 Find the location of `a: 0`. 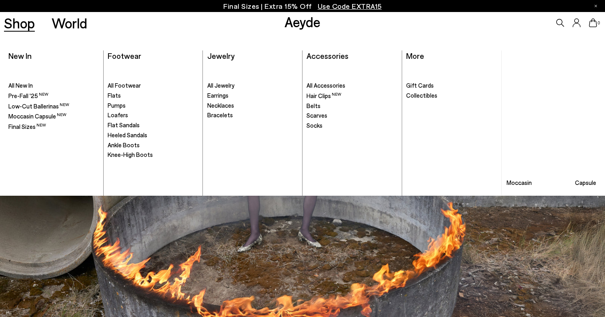

a: 0 is located at coordinates (593, 23).